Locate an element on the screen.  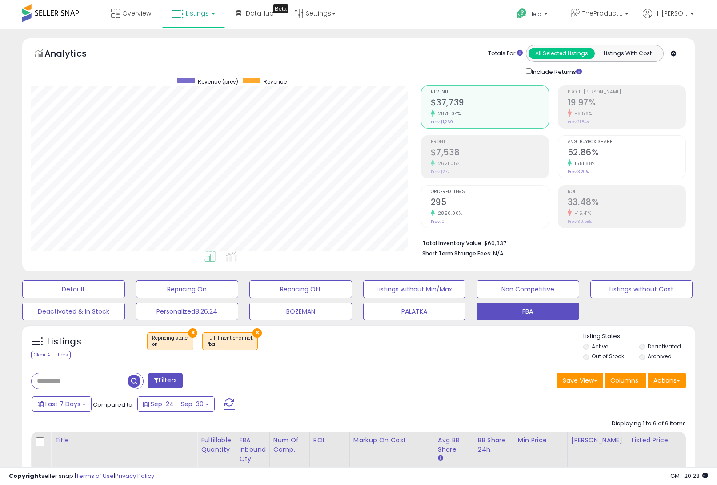
button: Filters is located at coordinates (165, 380).